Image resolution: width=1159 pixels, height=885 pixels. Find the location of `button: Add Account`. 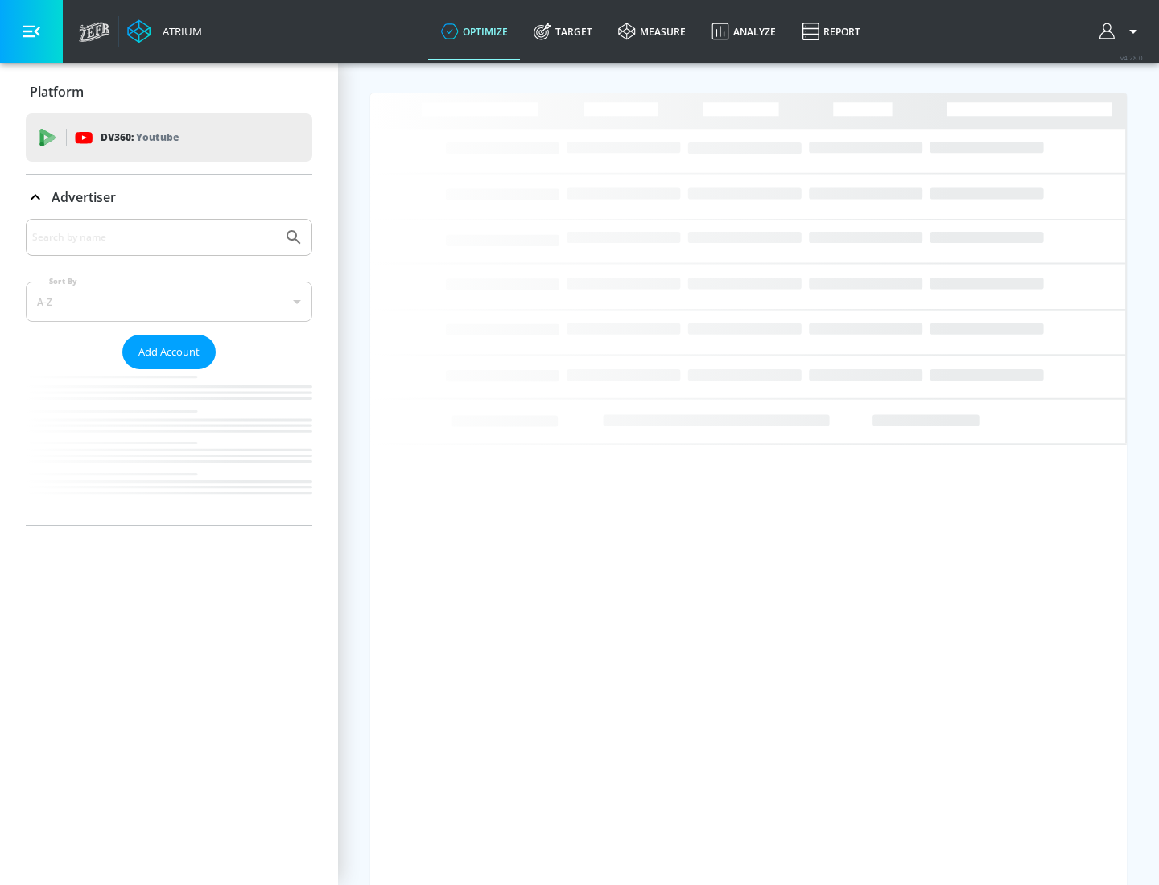

button: Add Account is located at coordinates (169, 352).